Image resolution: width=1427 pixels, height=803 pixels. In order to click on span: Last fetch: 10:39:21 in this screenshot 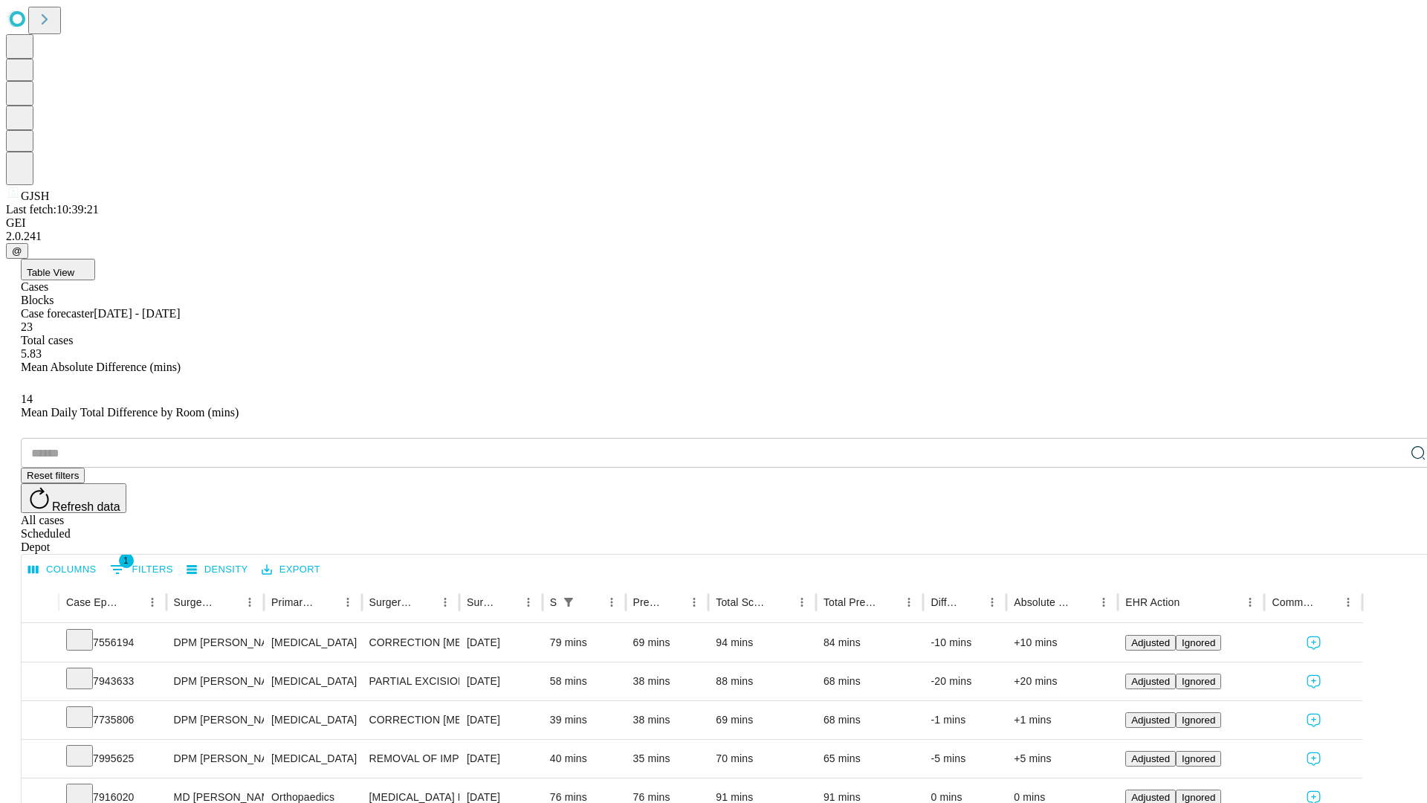, I will do `click(52, 209)`.